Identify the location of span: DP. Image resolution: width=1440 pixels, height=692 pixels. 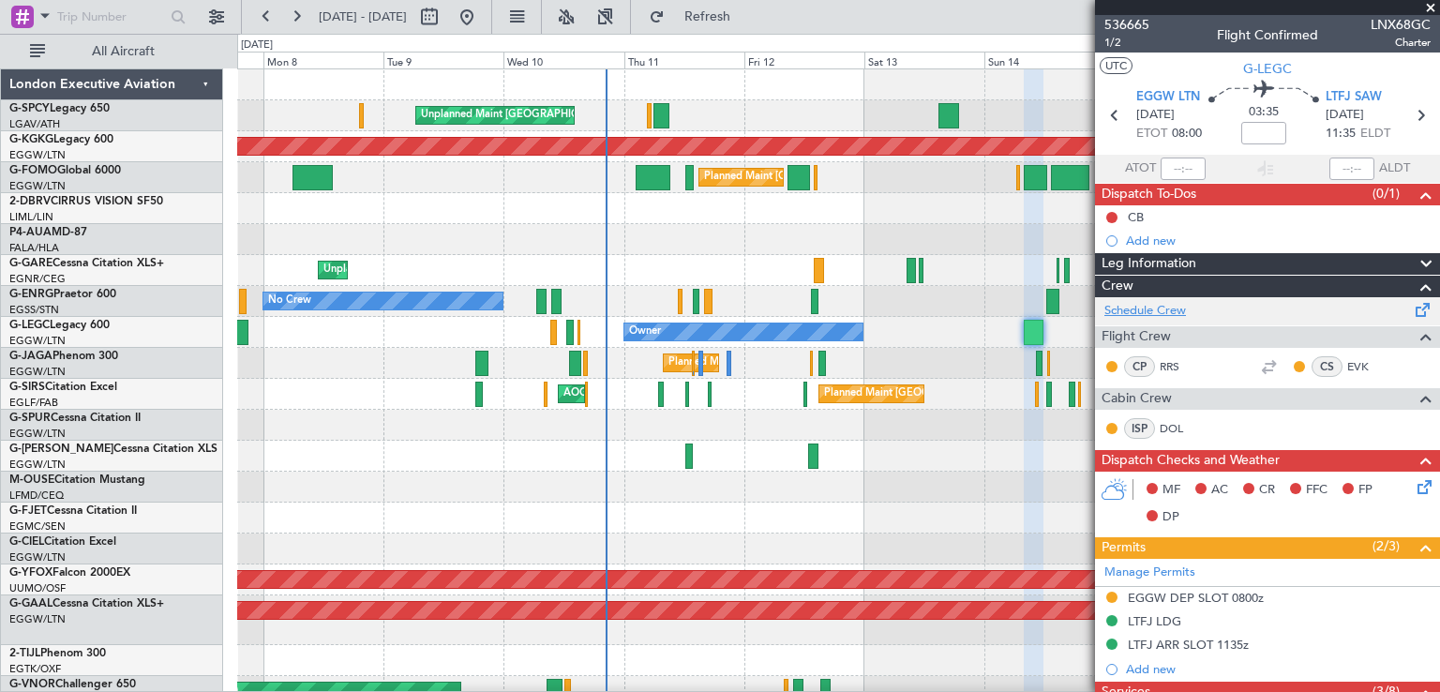
(1171, 517).